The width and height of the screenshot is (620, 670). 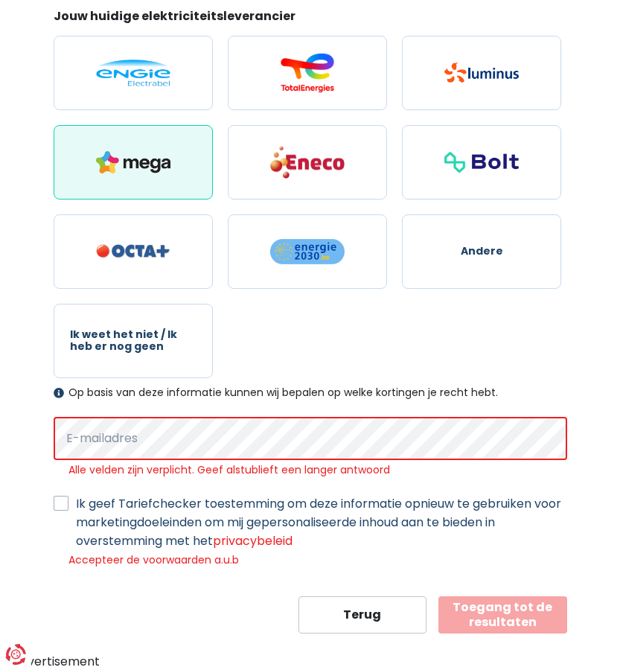 What do you see at coordinates (310, 19) in the screenshot?
I see `legend: Jouw huidige elektriciteitsleverancier` at bounding box center [310, 19].